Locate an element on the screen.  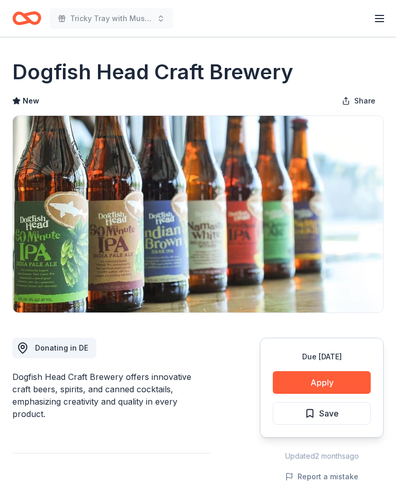
button: Share is located at coordinates (358, 101).